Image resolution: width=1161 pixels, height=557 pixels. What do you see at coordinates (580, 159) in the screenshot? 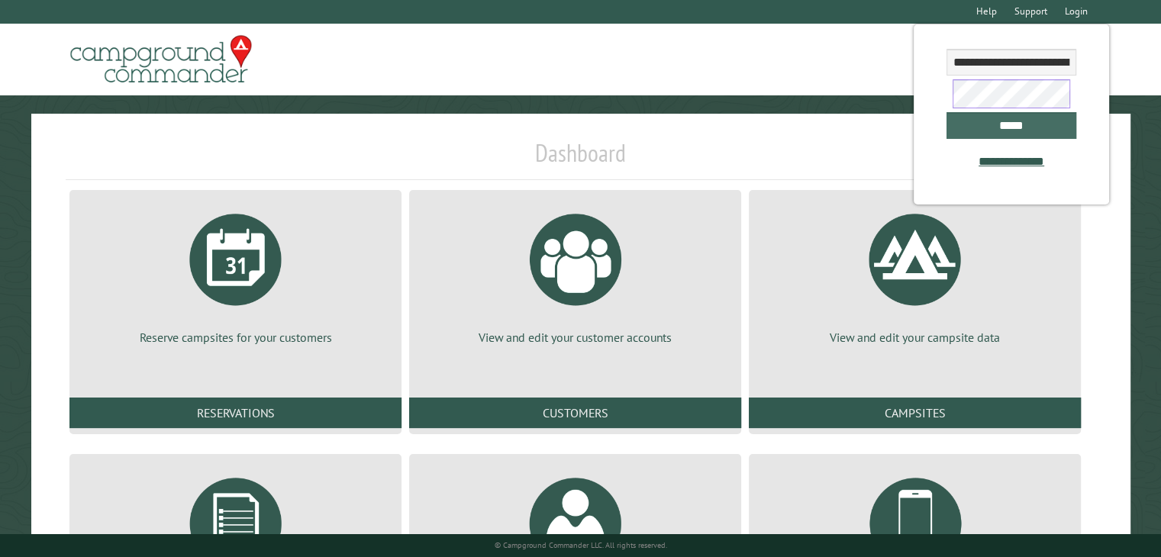
I see `h1: Dashboard` at bounding box center [580, 159].